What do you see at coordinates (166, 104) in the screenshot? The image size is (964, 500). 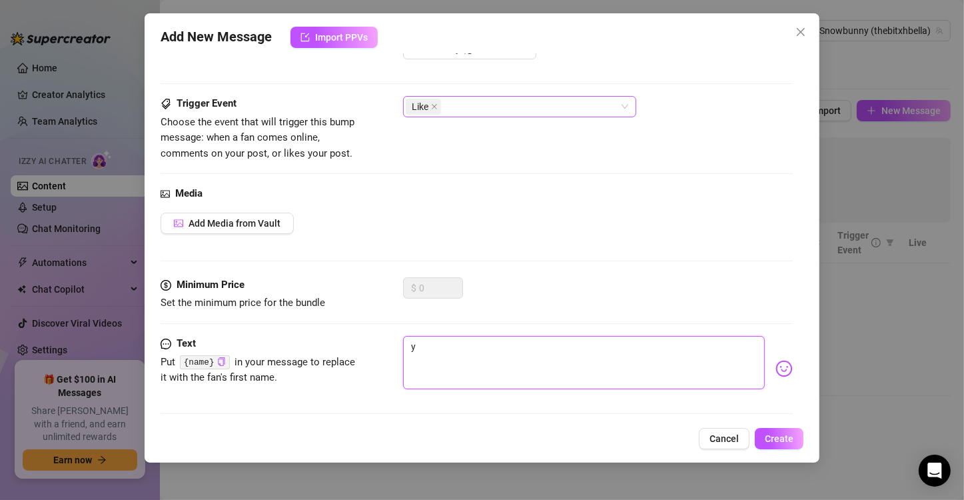 I see `span: tags` at bounding box center [166, 104].